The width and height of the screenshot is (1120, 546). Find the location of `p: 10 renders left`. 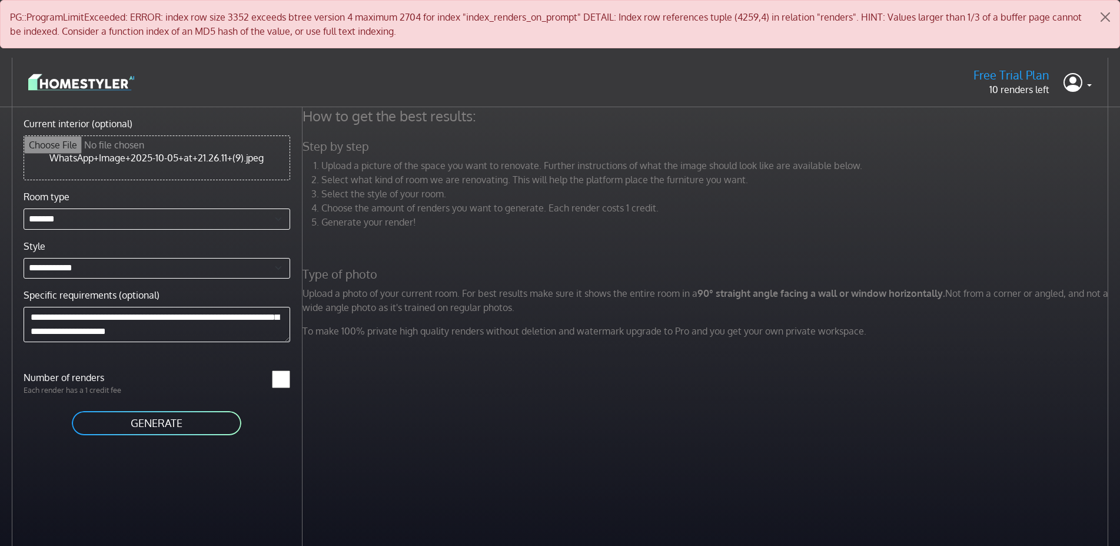

p: 10 renders left is located at coordinates (1011, 89).